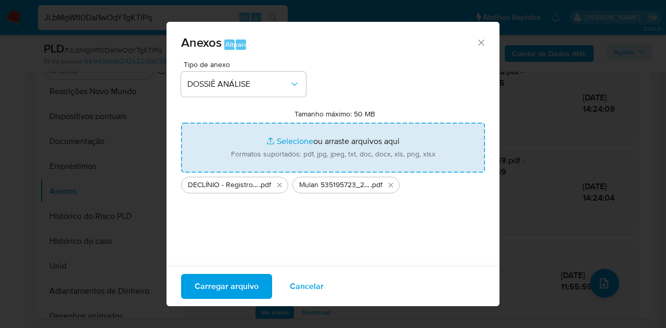 Image resolution: width=666 pixels, height=328 pixels. I want to click on font: Mulan 535195723_2025_09_18_07_27_14, so click(368, 185).